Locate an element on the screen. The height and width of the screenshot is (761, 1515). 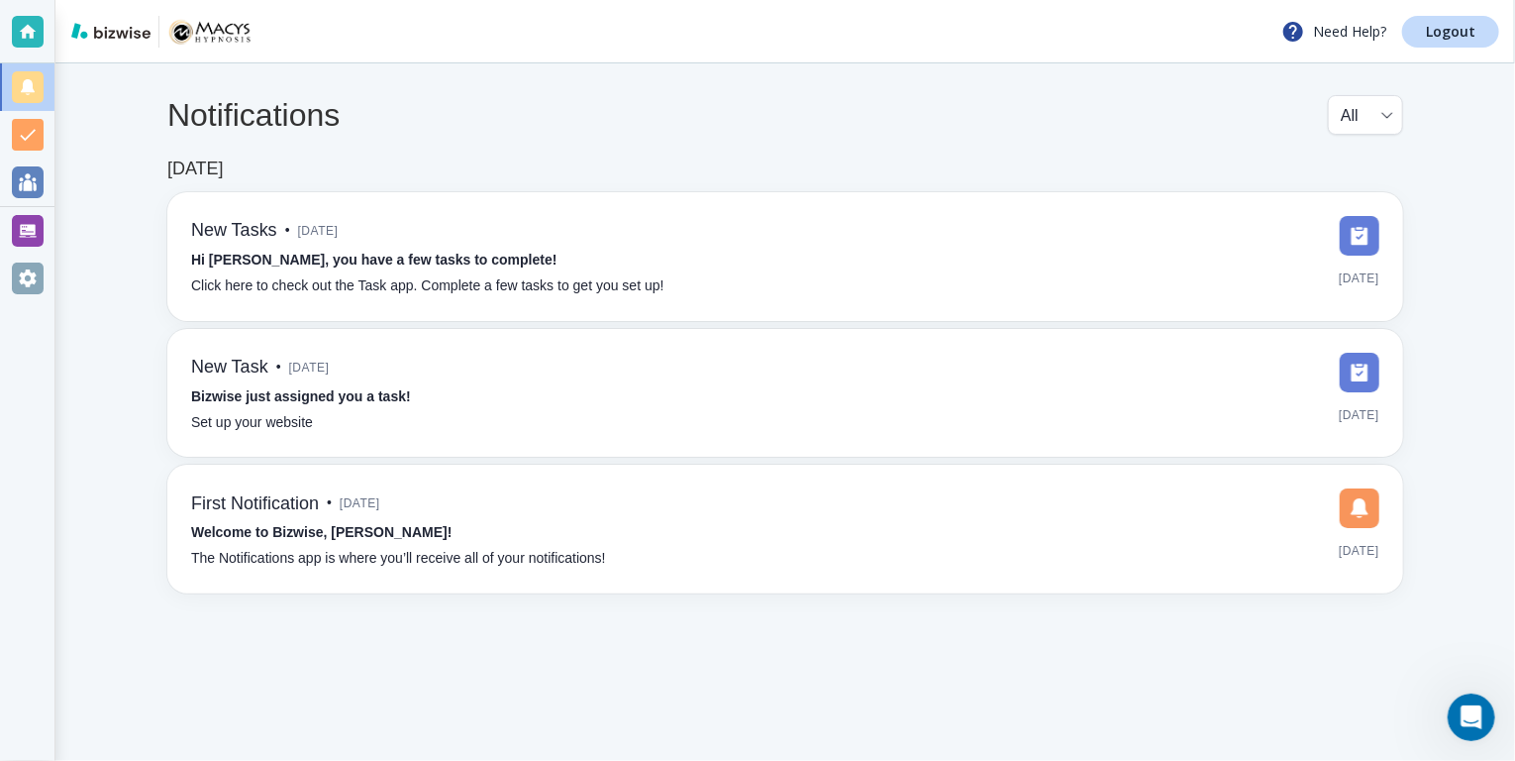
img: DashboardSidebarNotification.svg is located at coordinates (1360, 508).